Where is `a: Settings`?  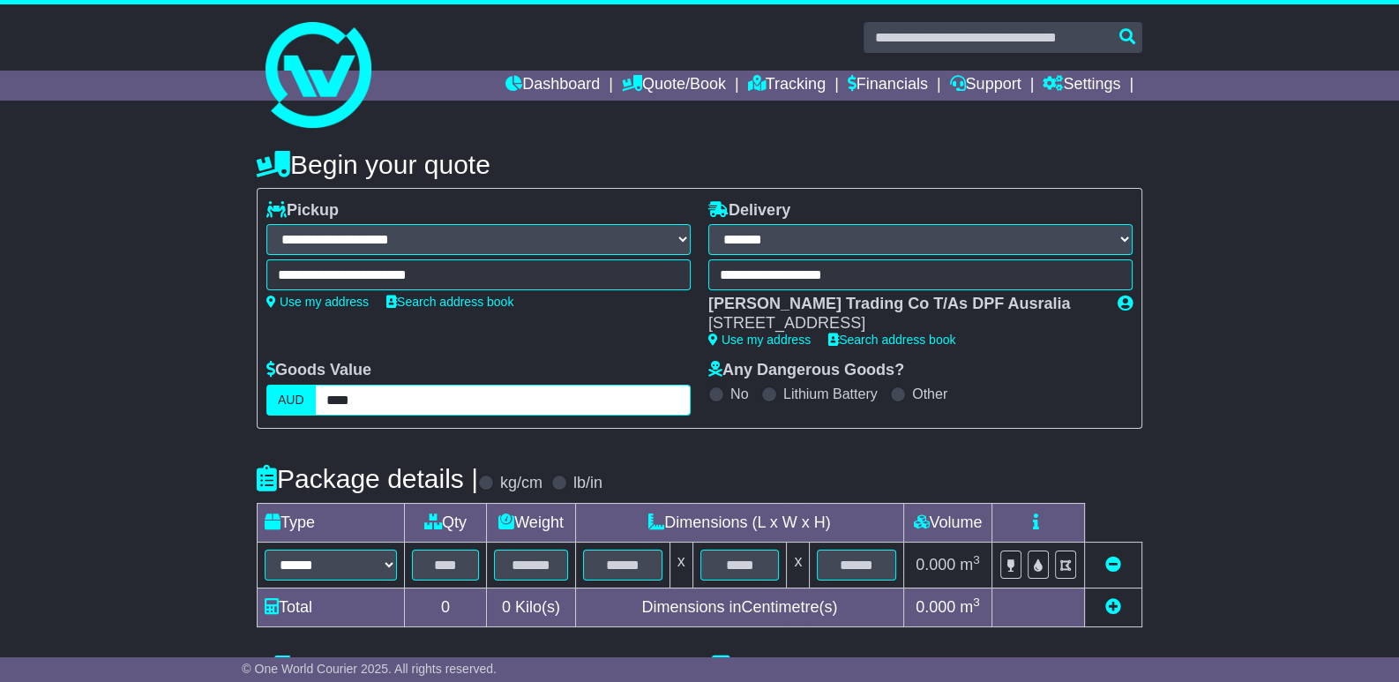
a: Settings is located at coordinates (1082, 86).